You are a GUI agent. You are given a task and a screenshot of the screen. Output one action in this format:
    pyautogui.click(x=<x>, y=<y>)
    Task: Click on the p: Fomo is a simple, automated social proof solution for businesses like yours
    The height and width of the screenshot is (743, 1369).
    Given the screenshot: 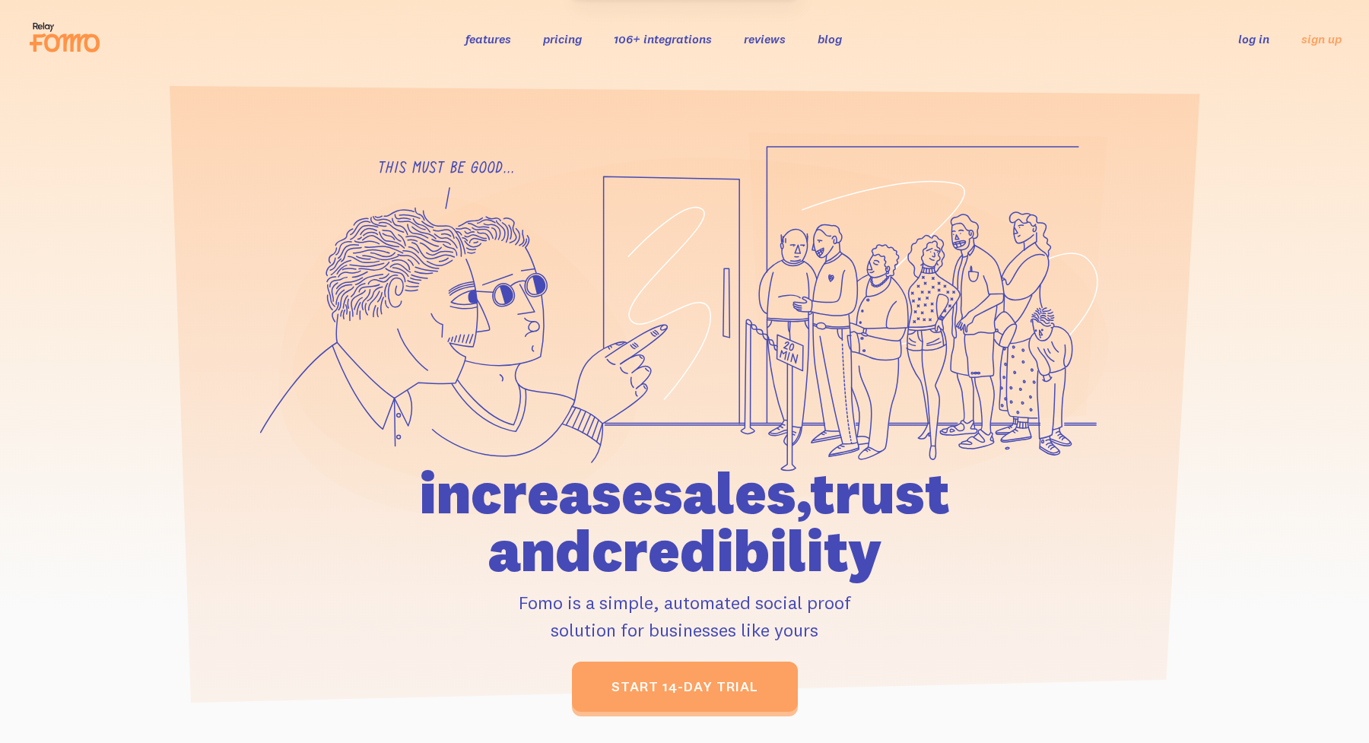 What is the action you would take?
    pyautogui.click(x=685, y=616)
    